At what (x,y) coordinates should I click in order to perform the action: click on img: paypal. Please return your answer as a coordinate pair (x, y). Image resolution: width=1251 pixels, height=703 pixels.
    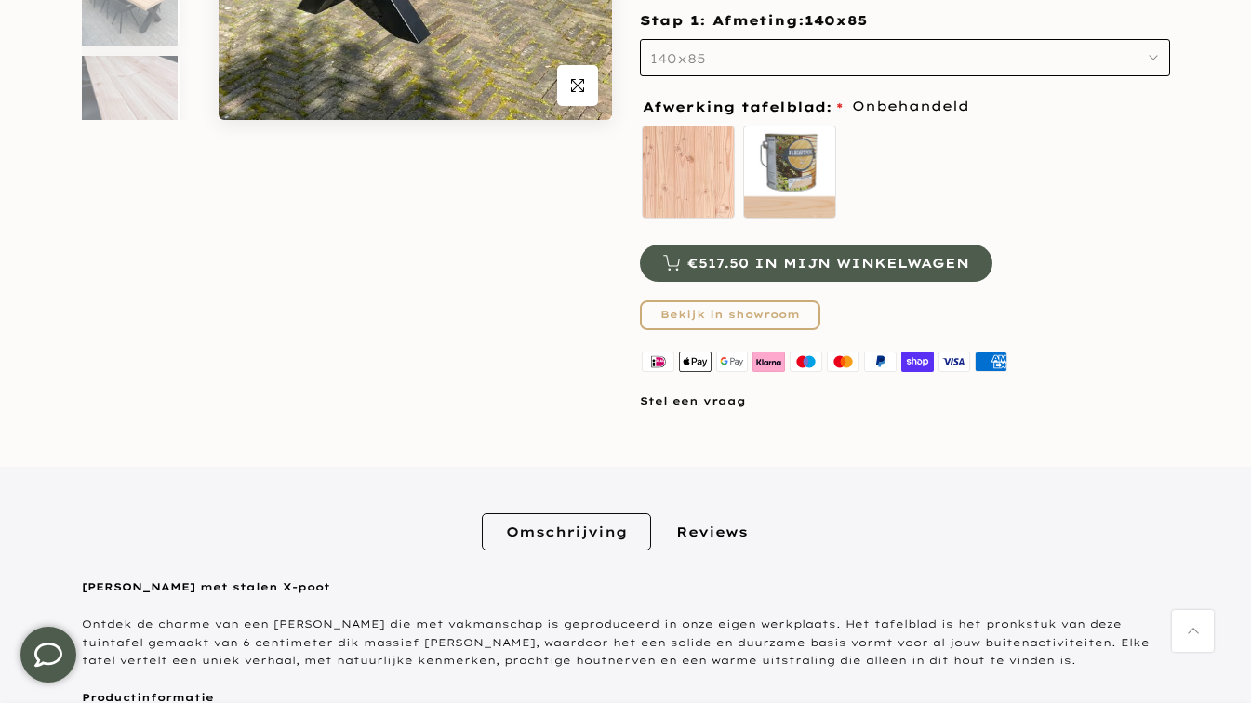
    Looking at the image, I should click on (880, 361).